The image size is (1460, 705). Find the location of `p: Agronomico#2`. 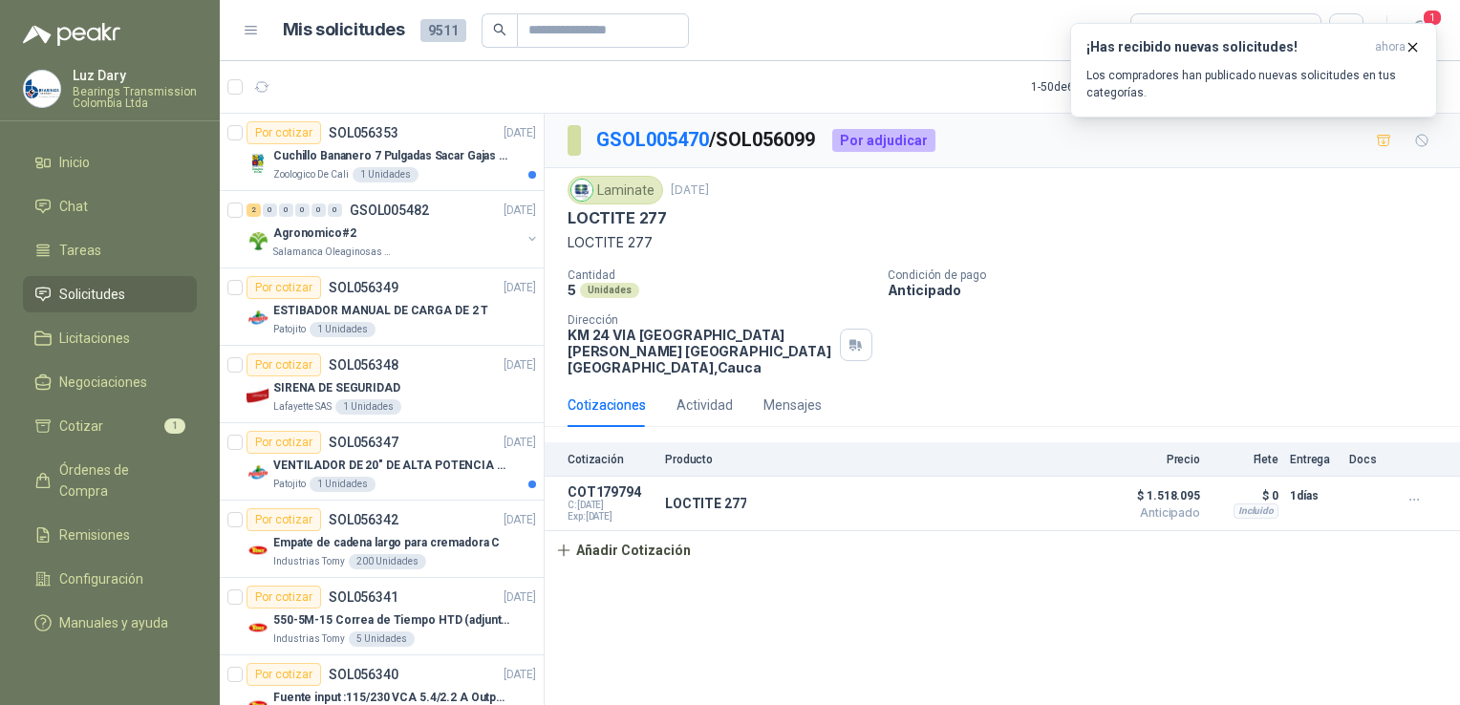

p: Agronomico#2 is located at coordinates (314, 233).